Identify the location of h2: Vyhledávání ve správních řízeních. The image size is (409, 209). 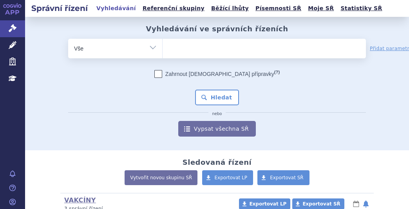
(216, 29).